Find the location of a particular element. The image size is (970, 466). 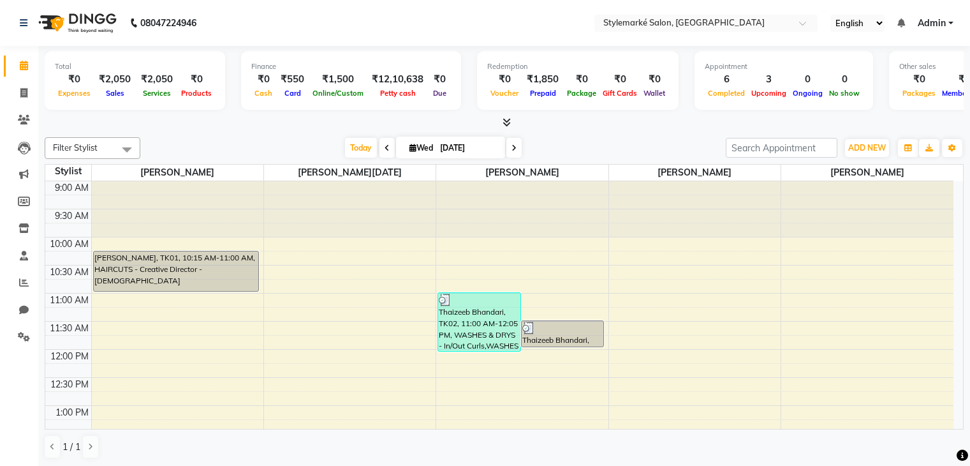

div: ₹12,10,638 is located at coordinates (397, 79).